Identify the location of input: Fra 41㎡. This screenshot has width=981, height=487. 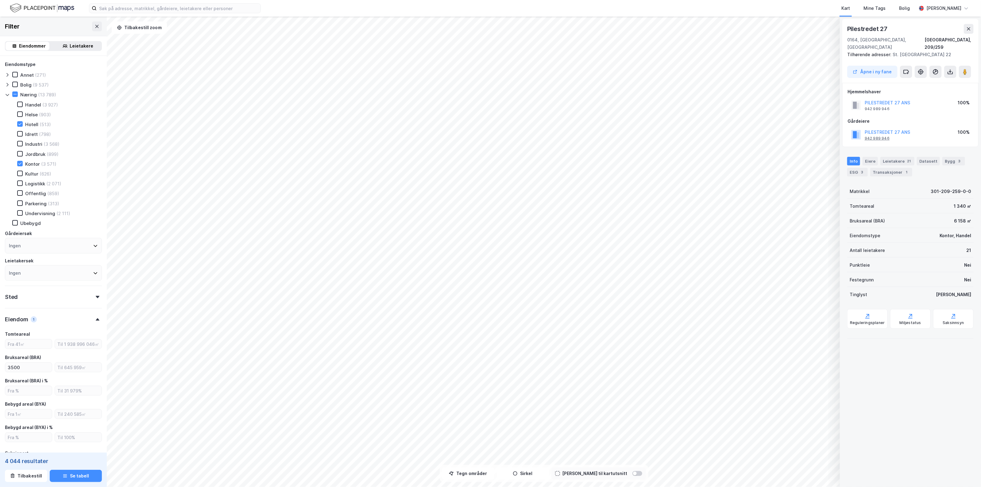
(29, 344).